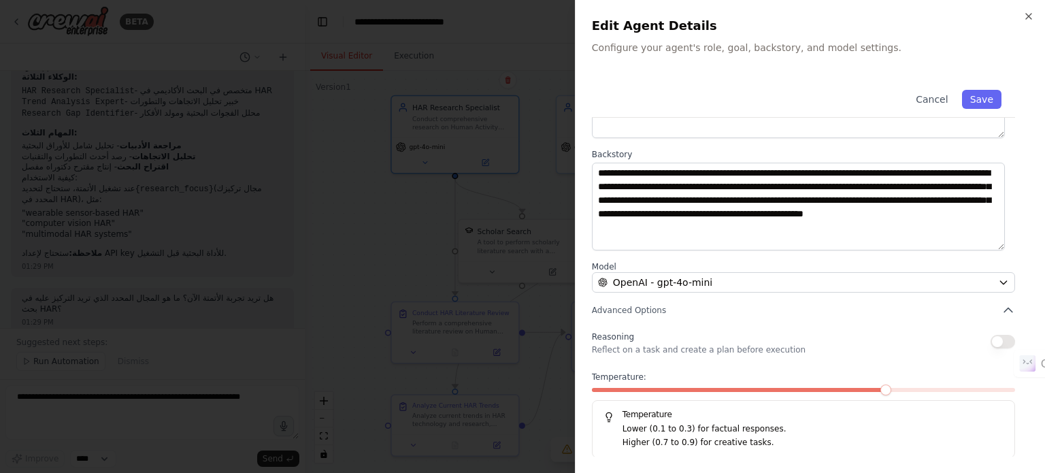 The width and height of the screenshot is (1045, 473). What do you see at coordinates (662, 282) in the screenshot?
I see `span: OpenAI - gpt-4o-mini` at bounding box center [662, 282].